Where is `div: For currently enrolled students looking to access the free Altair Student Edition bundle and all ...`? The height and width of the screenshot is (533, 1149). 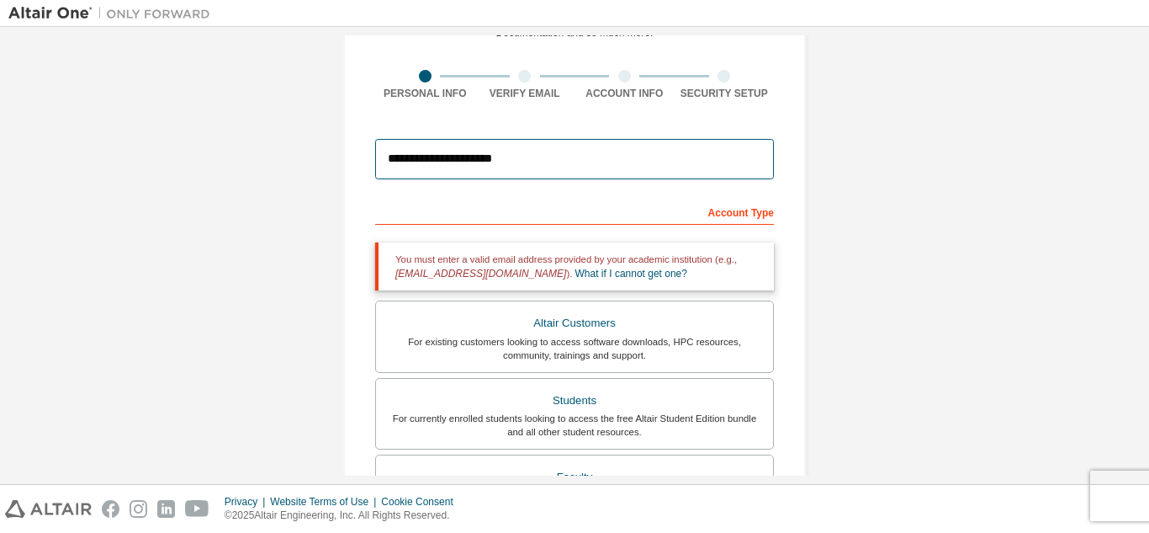 div: For currently enrolled students looking to access the free Altair Student Edition bundle and all ... is located at coordinates (575, 425).